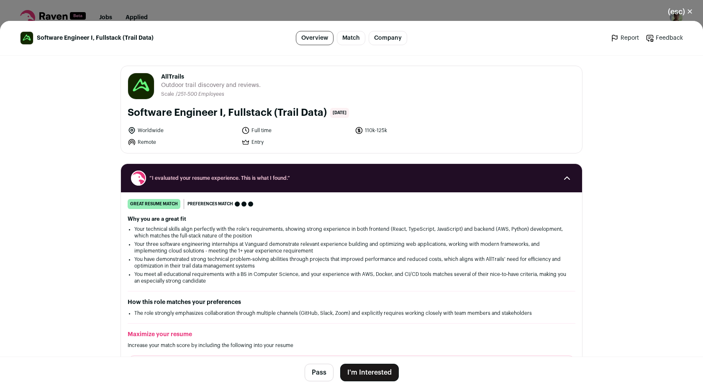 This screenshot has height=388, width=703. I want to click on a: Feedback, so click(664, 38).